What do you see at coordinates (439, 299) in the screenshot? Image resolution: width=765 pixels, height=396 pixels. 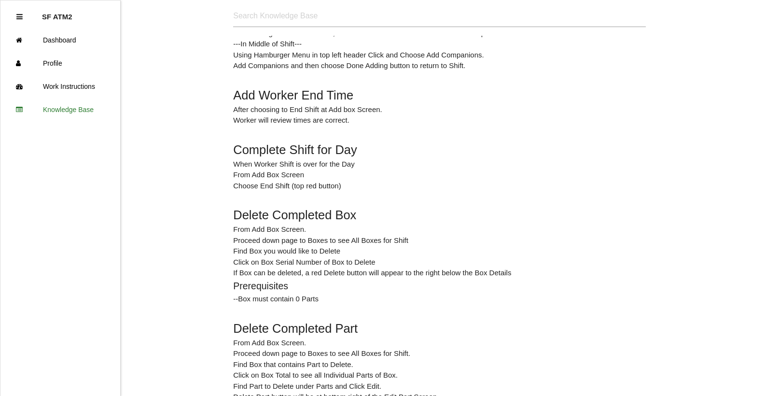 I see `li: -- Box must contain 0 Parts` at bounding box center [439, 299].